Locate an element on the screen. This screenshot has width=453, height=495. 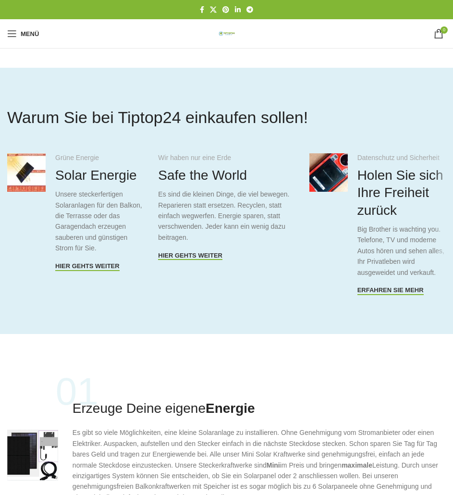
h4: Holen Sie sich Ihre Freiheit zurück is located at coordinates (402, 193).